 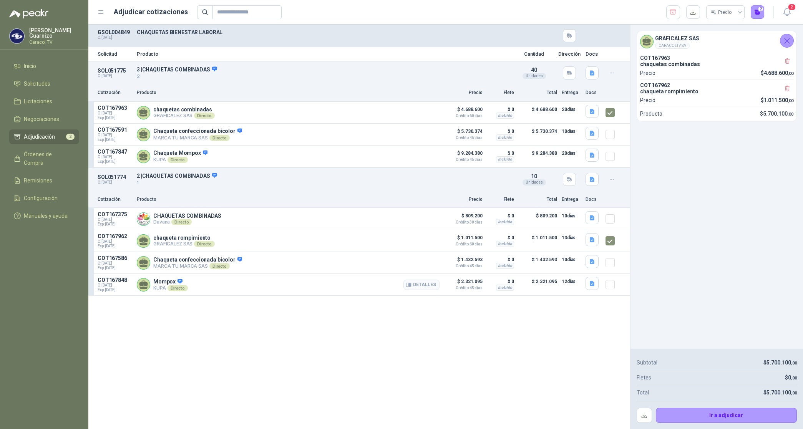 What do you see at coordinates (323, 176) in the screenshot?
I see `p: 2 | CHAQUETAS COMBINADAS` at bounding box center [323, 176].